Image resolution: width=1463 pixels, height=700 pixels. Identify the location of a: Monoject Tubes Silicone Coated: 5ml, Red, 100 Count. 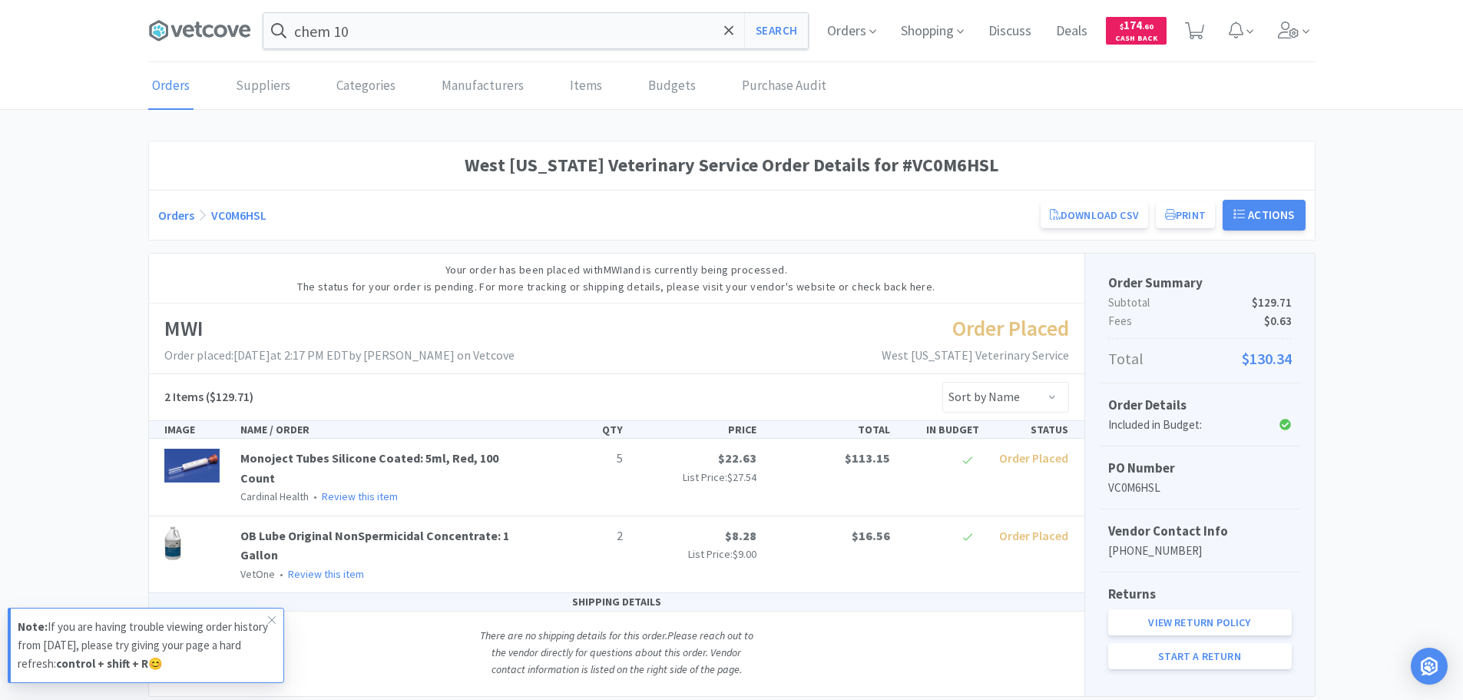
(369, 468).